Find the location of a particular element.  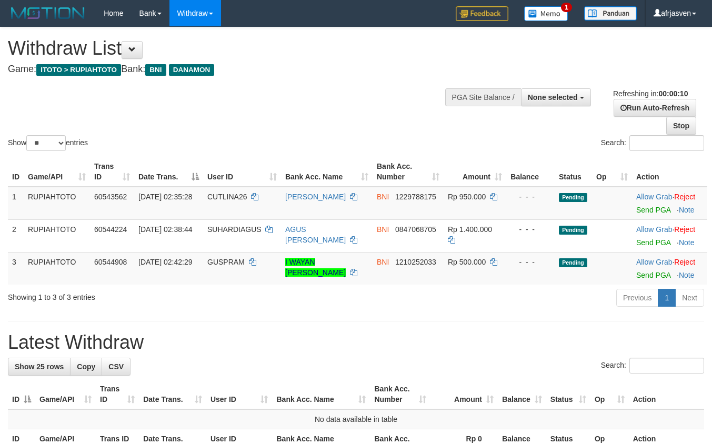

span: Copy 1229788175 to clipboard is located at coordinates (416, 197).